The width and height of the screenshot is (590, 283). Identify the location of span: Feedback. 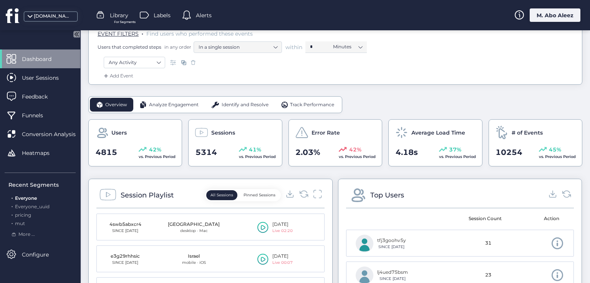
(40, 97).